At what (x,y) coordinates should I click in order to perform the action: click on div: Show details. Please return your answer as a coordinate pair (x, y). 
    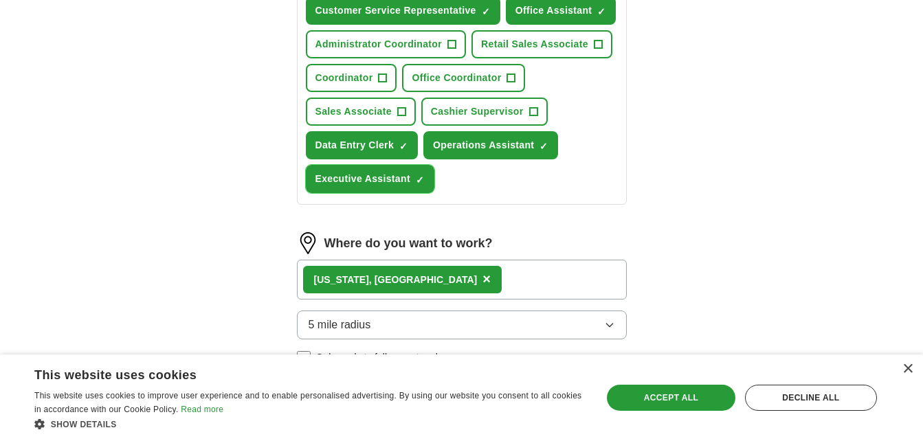
    Looking at the image, I should click on (309, 424).